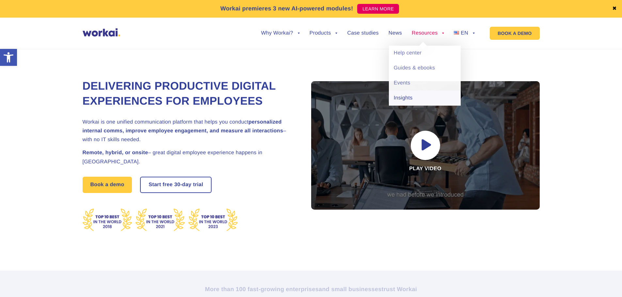 The image size is (622, 297). I want to click on a: Products, so click(323, 33).